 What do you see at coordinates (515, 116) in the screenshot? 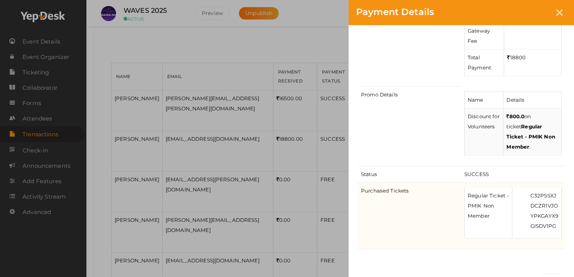
I see `b: 800.0` at bounding box center [515, 116].